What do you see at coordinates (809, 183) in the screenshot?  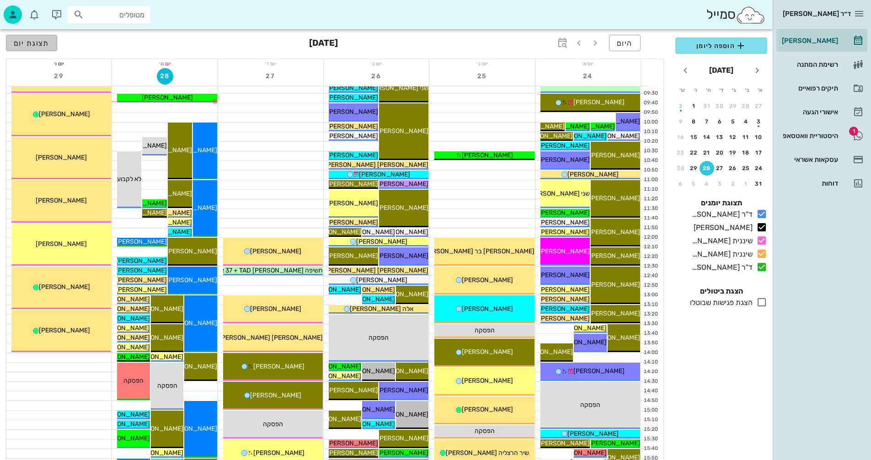 I see `div: דוחות` at bounding box center [809, 183].